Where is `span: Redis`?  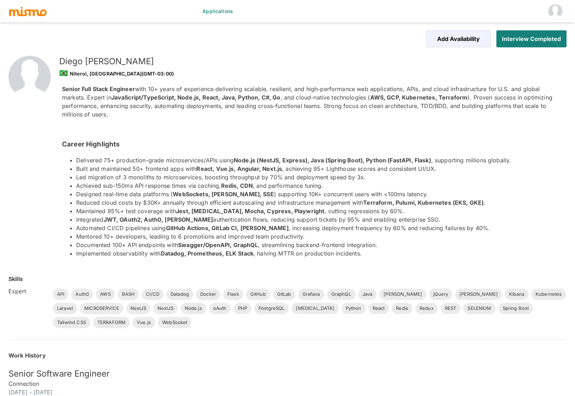 span: Redis is located at coordinates (402, 308).